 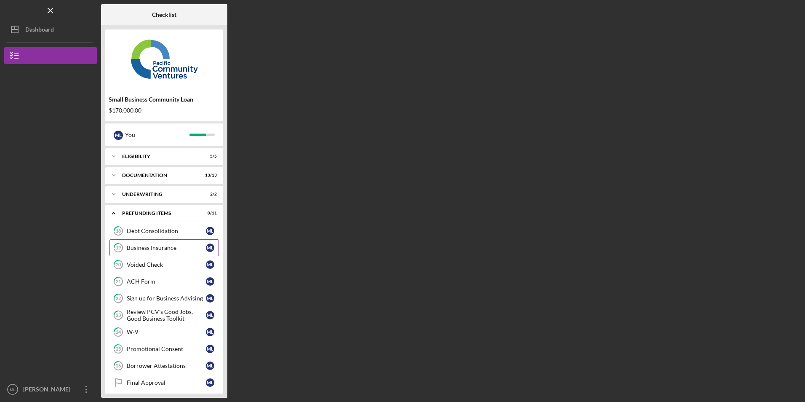 I want to click on img: Product logo, so click(x=164, y=59).